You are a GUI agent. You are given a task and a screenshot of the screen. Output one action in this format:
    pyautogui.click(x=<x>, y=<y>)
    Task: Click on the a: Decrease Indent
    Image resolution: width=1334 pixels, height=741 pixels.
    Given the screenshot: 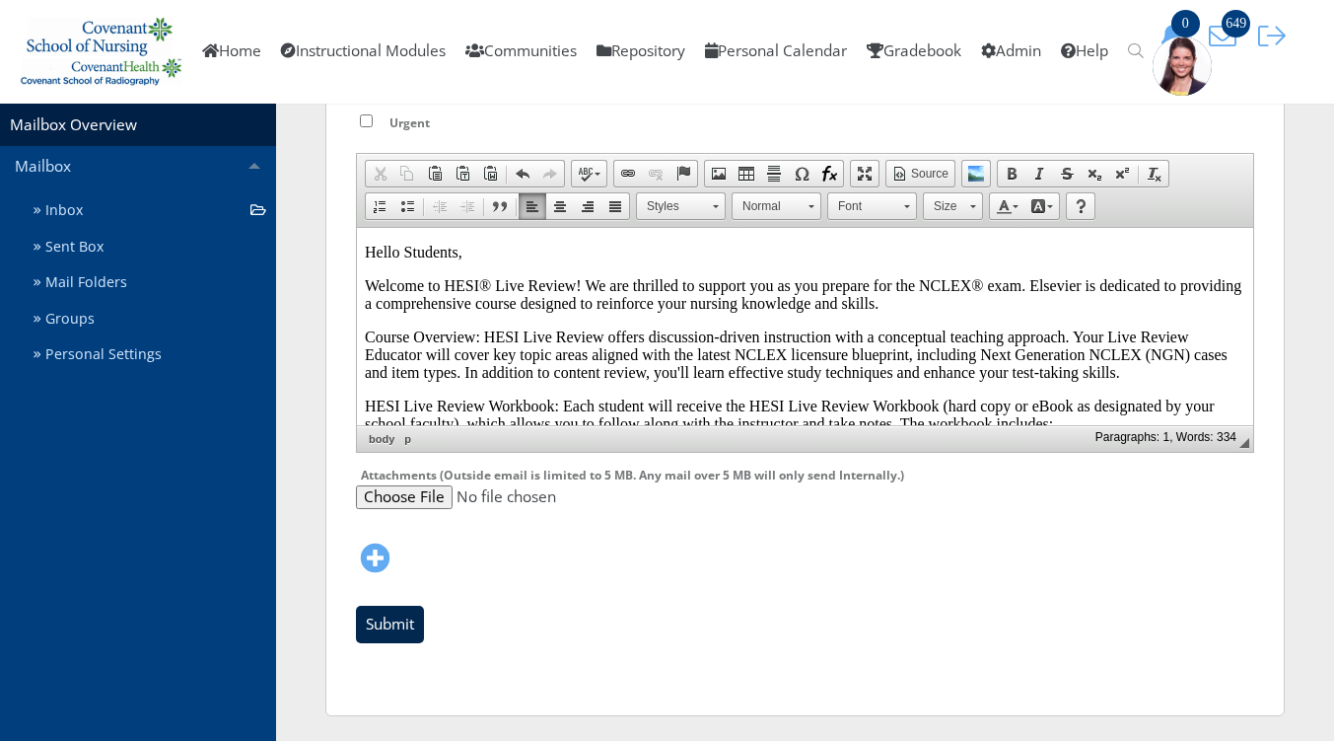 What is the action you would take?
    pyautogui.click(x=440, y=206)
    